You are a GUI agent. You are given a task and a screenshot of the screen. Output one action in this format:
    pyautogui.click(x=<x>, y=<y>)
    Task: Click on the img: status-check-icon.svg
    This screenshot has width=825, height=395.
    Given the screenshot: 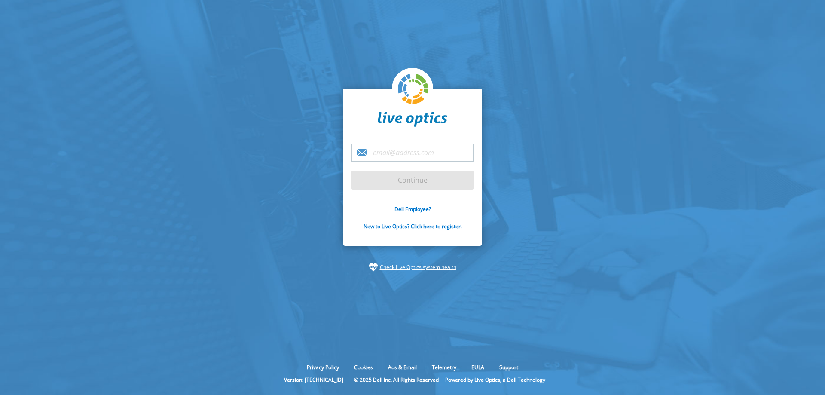 What is the action you would take?
    pyautogui.click(x=373, y=267)
    